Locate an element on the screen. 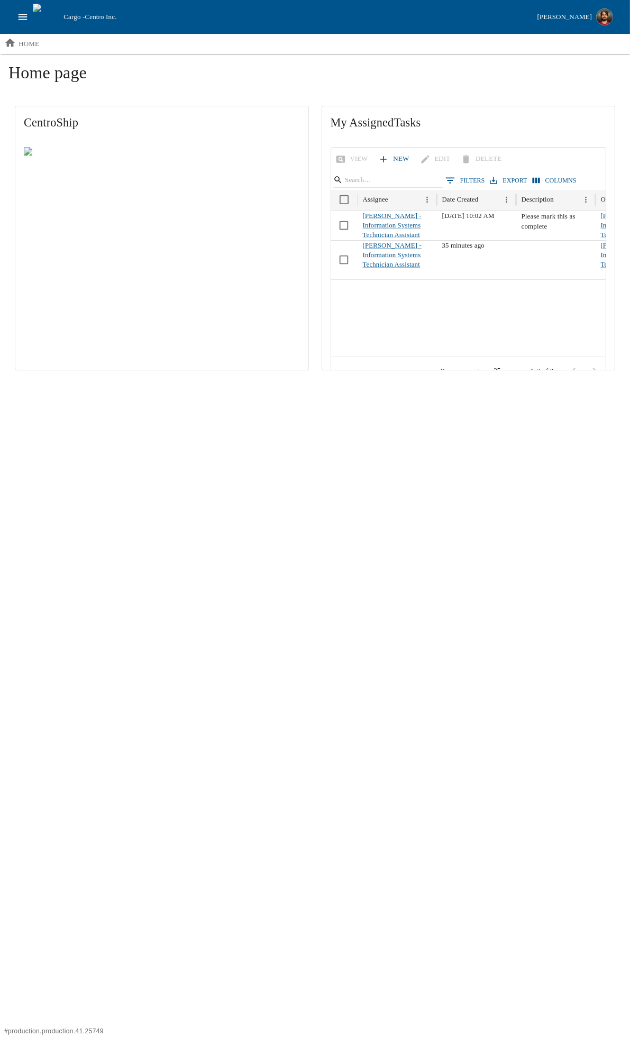  div: 25 is located at coordinates (501, 371).